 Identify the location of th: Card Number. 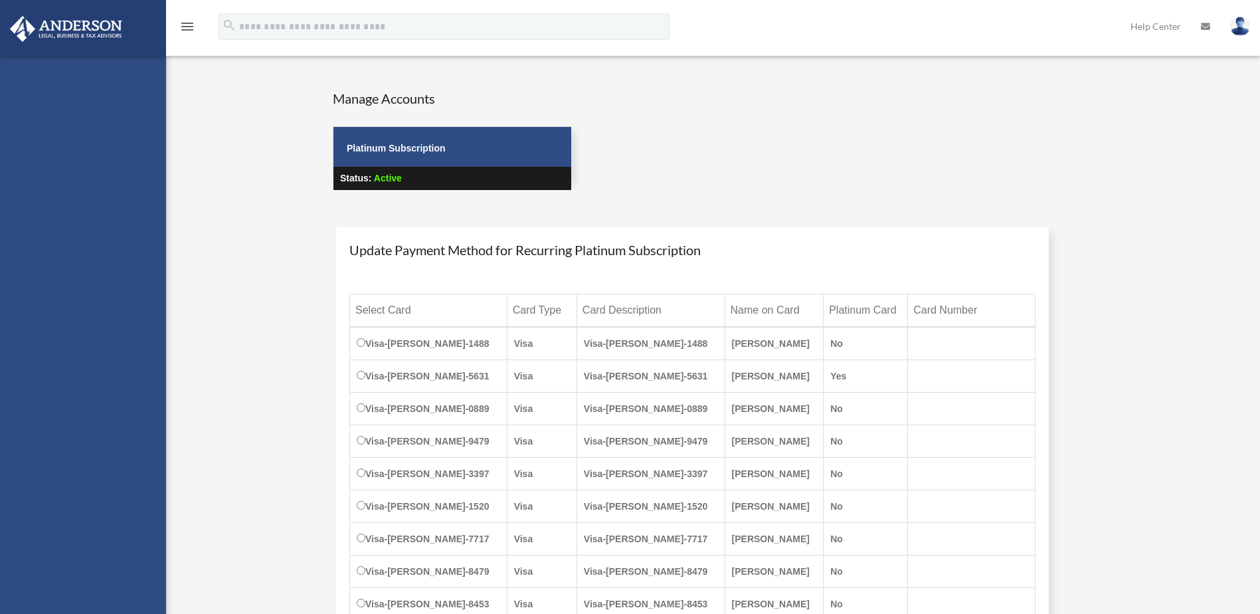
(971, 311).